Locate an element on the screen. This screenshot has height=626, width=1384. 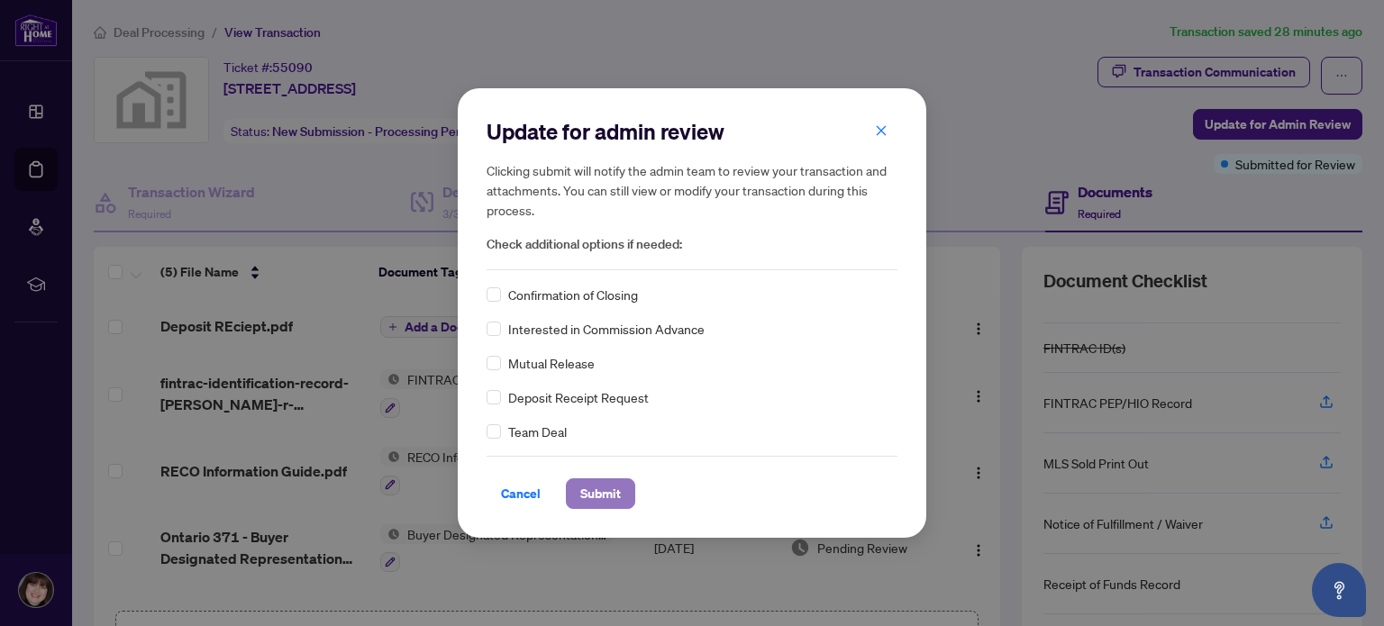
span: Deposit Receipt Request is located at coordinates (578, 397).